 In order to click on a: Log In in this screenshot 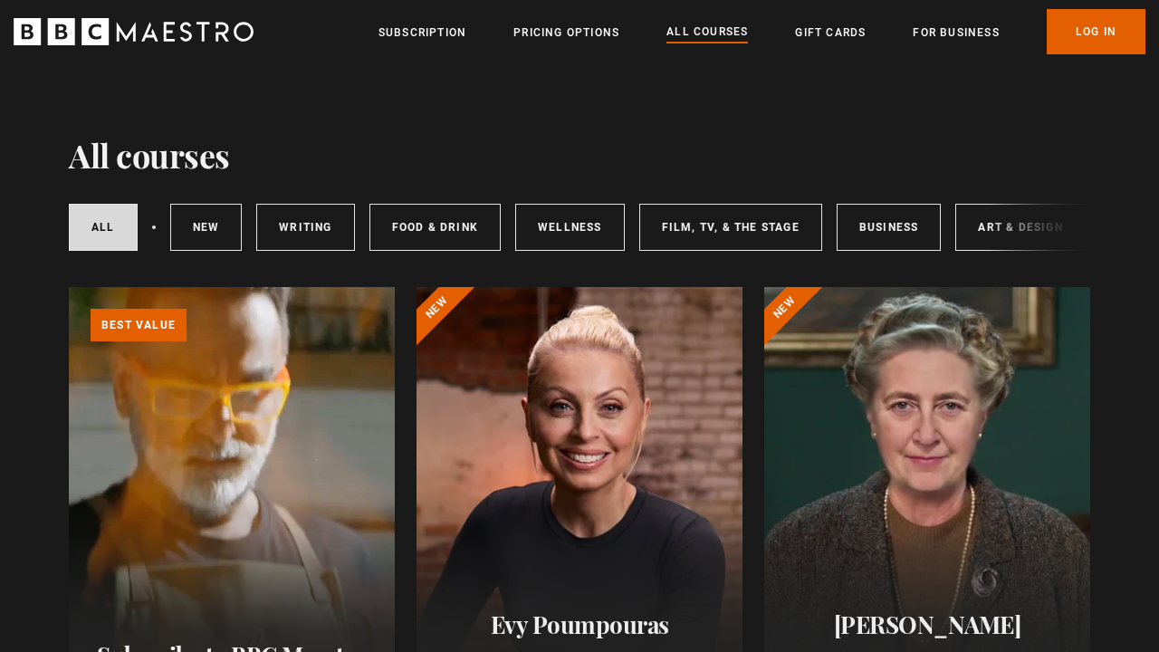, I will do `click(1096, 32)`.